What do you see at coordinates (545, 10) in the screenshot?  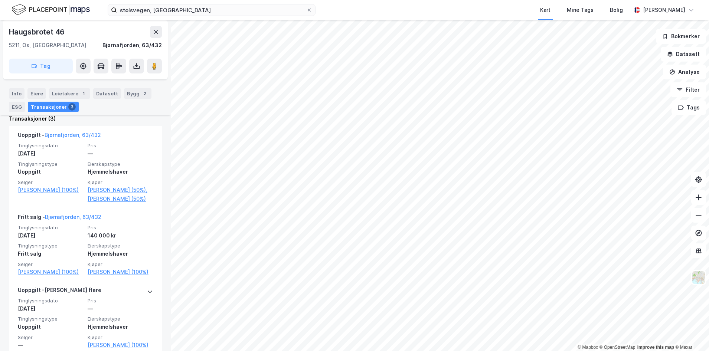 I see `div: Kart` at bounding box center [545, 10].